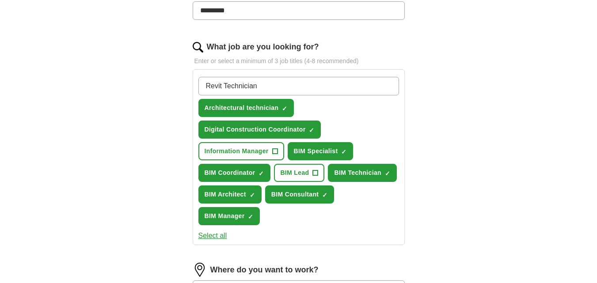  I want to click on span: BIM Technician, so click(358, 173).